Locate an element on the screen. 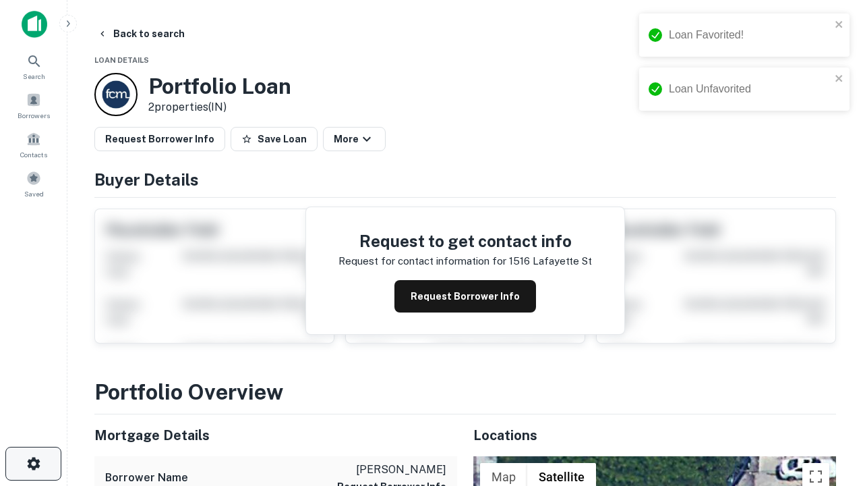 This screenshot has width=863, height=486. button: Back to search is located at coordinates (141, 34).